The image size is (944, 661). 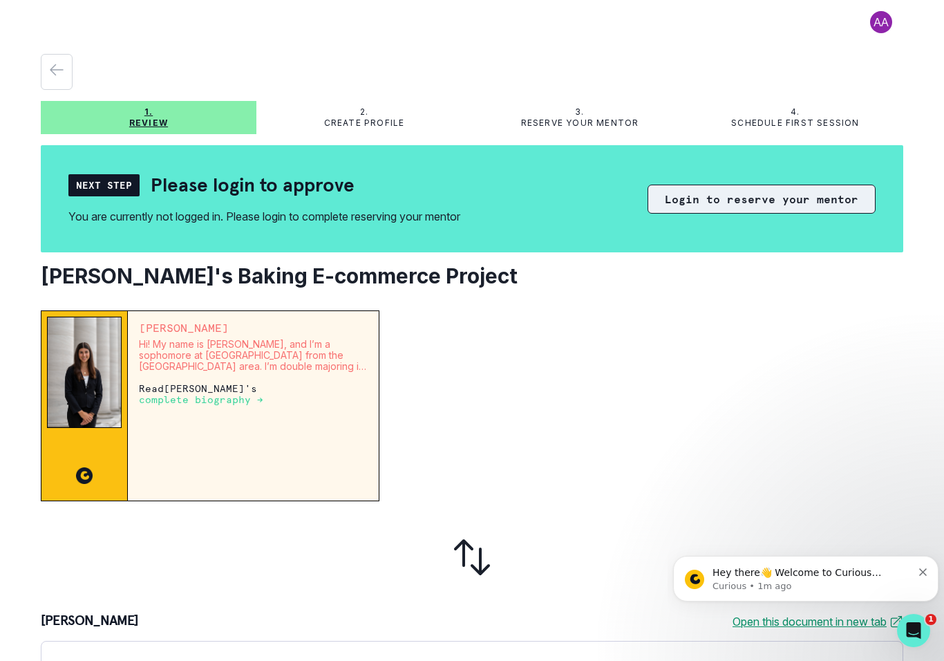 I want to click on a: complete biography →, so click(x=201, y=399).